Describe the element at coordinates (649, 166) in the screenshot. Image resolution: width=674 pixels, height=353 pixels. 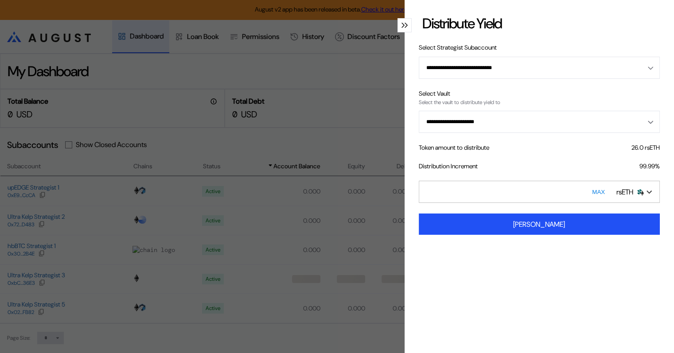
I see `div: 99.99 %` at that location.